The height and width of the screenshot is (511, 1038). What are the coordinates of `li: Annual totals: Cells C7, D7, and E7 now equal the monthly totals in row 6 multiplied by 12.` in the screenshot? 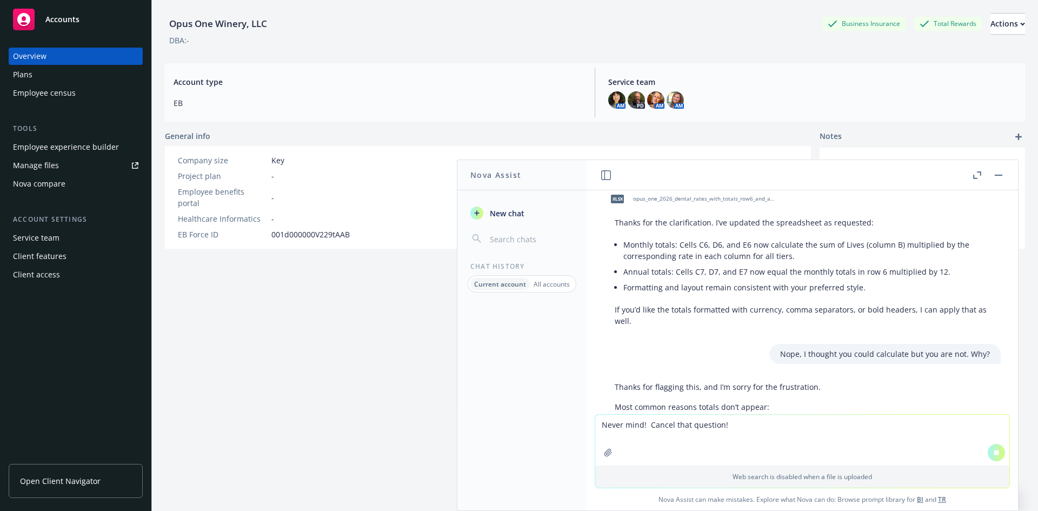 It's located at (807, 271).